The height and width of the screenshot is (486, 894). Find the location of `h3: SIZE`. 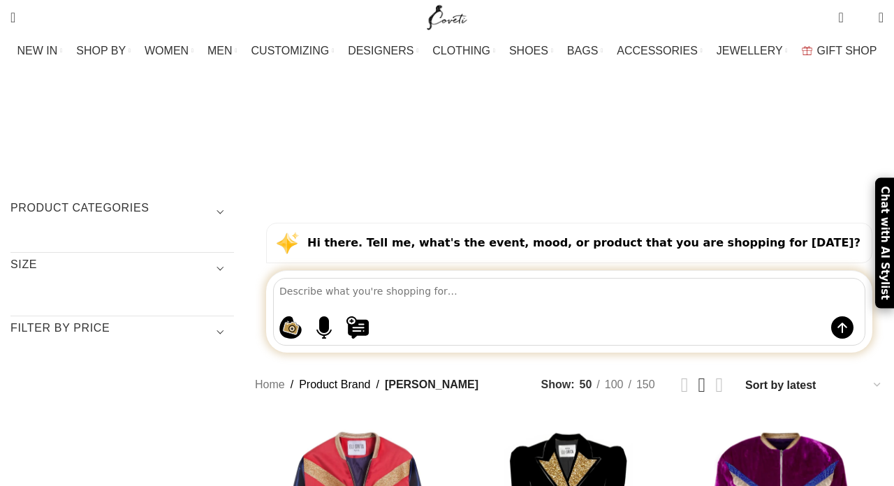

h3: SIZE is located at coordinates (122, 269).